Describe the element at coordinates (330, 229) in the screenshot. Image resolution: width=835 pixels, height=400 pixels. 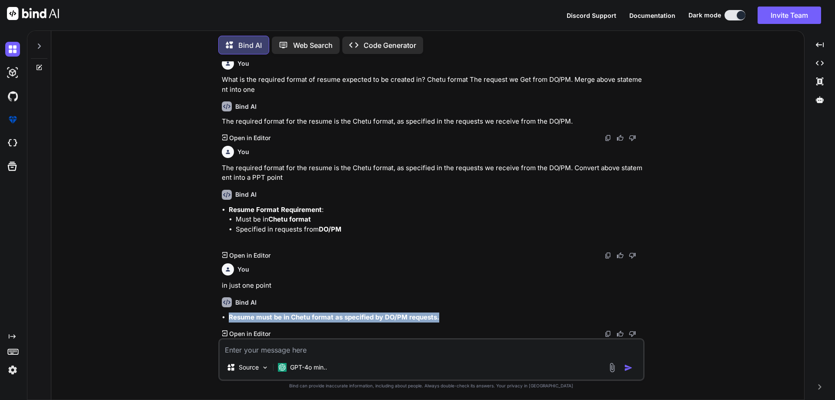
I see `strong: DO/PM` at that location.